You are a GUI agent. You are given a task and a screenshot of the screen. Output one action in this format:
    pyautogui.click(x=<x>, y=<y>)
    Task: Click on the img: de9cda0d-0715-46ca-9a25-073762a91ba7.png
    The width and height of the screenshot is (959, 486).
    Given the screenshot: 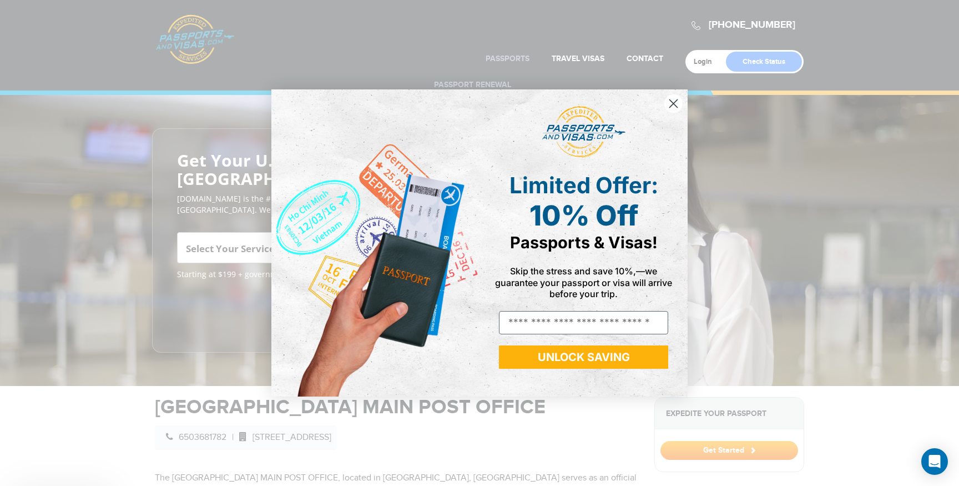 What is the action you would take?
    pyautogui.click(x=375, y=243)
    